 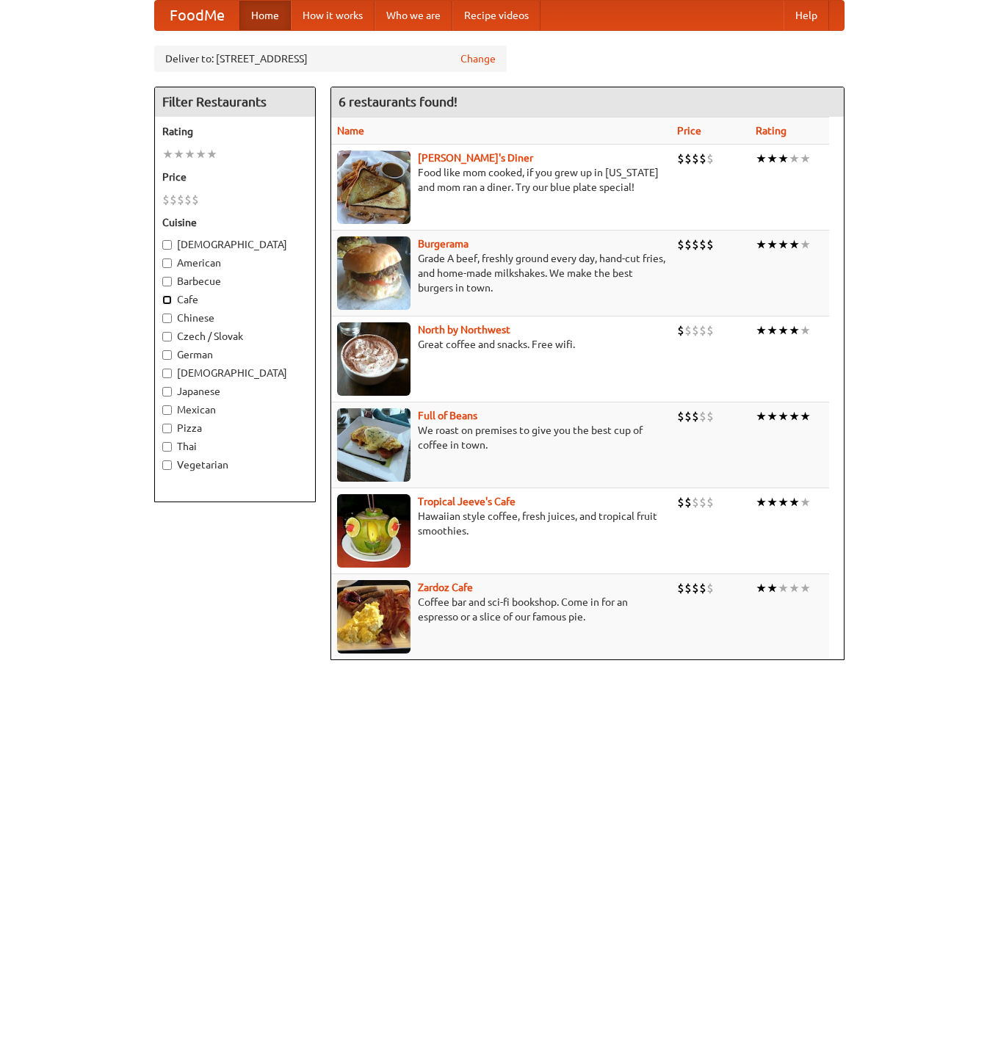 I want to click on b: Burgerama, so click(x=443, y=244).